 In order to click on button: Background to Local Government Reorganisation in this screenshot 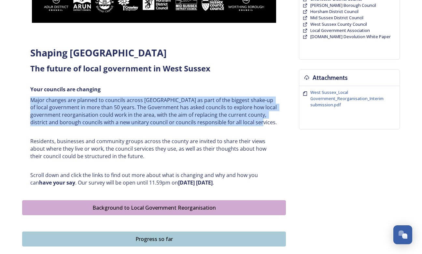, I will do `click(154, 207)`.